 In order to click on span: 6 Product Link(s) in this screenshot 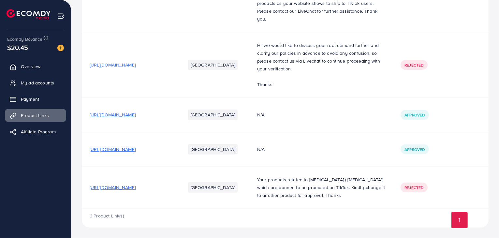, I will do `click(107, 216)`.